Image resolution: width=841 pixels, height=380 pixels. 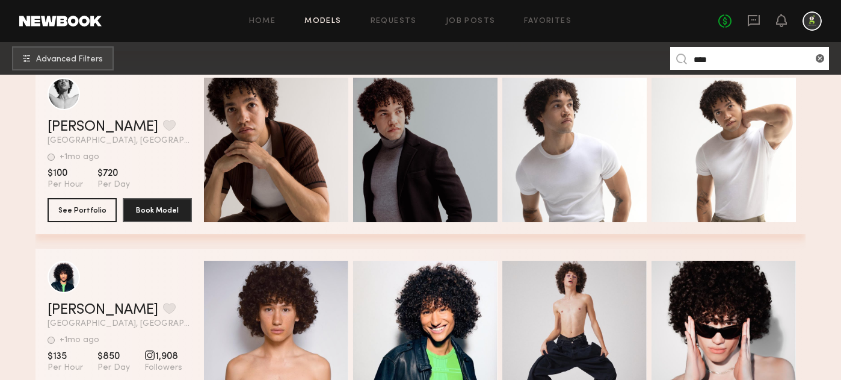 I want to click on span: $850, so click(x=114, y=356).